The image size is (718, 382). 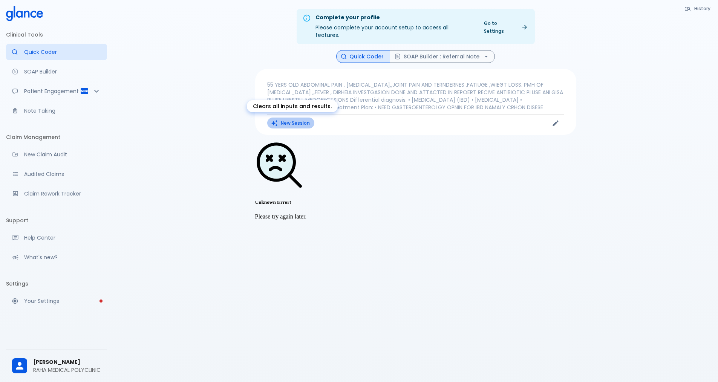 I want to click on p: Please try again later., so click(x=415, y=217).